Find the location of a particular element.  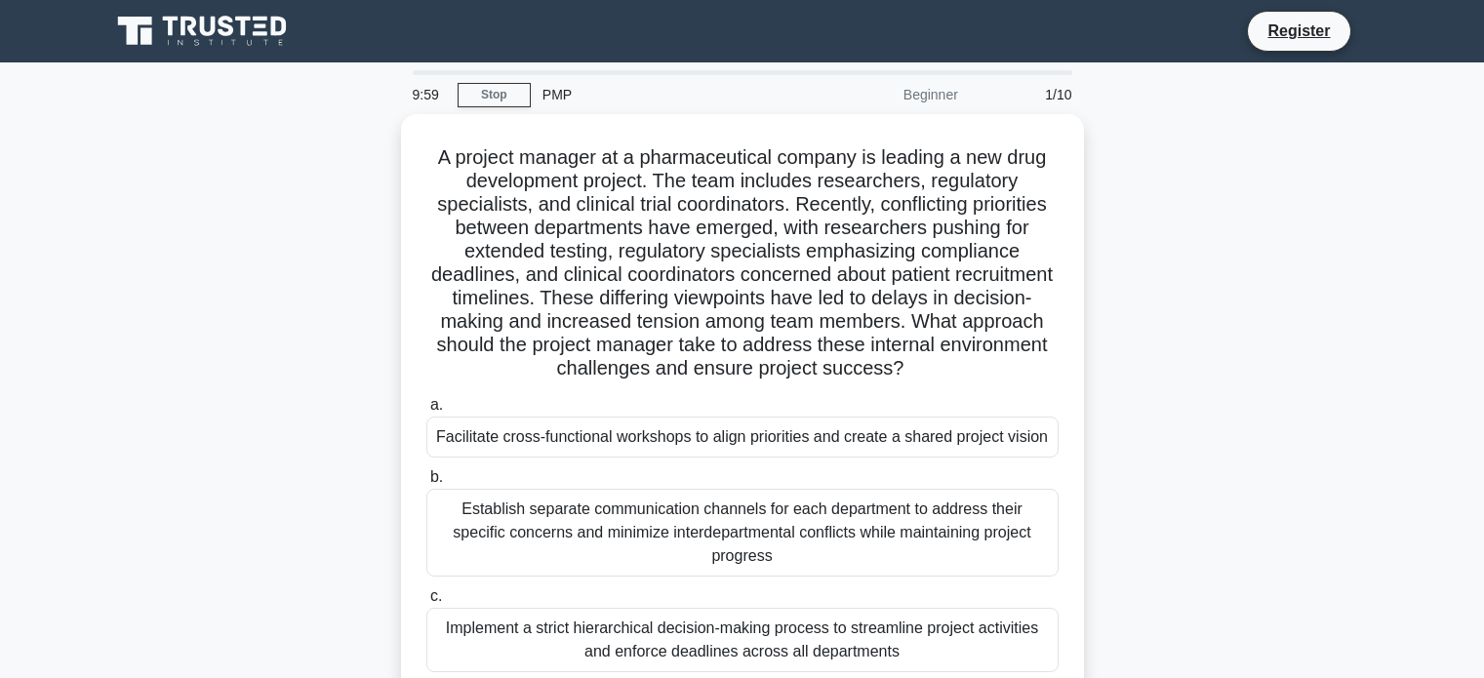

div: Implement a strict hierarchical decision-making process to streamline project activities and enfo... is located at coordinates (742, 640).